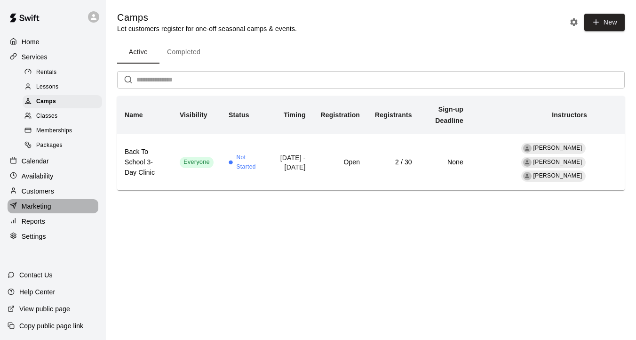 The width and height of the screenshot is (636, 340). Describe the element at coordinates (31, 42) in the screenshot. I see `p: Home` at that location.